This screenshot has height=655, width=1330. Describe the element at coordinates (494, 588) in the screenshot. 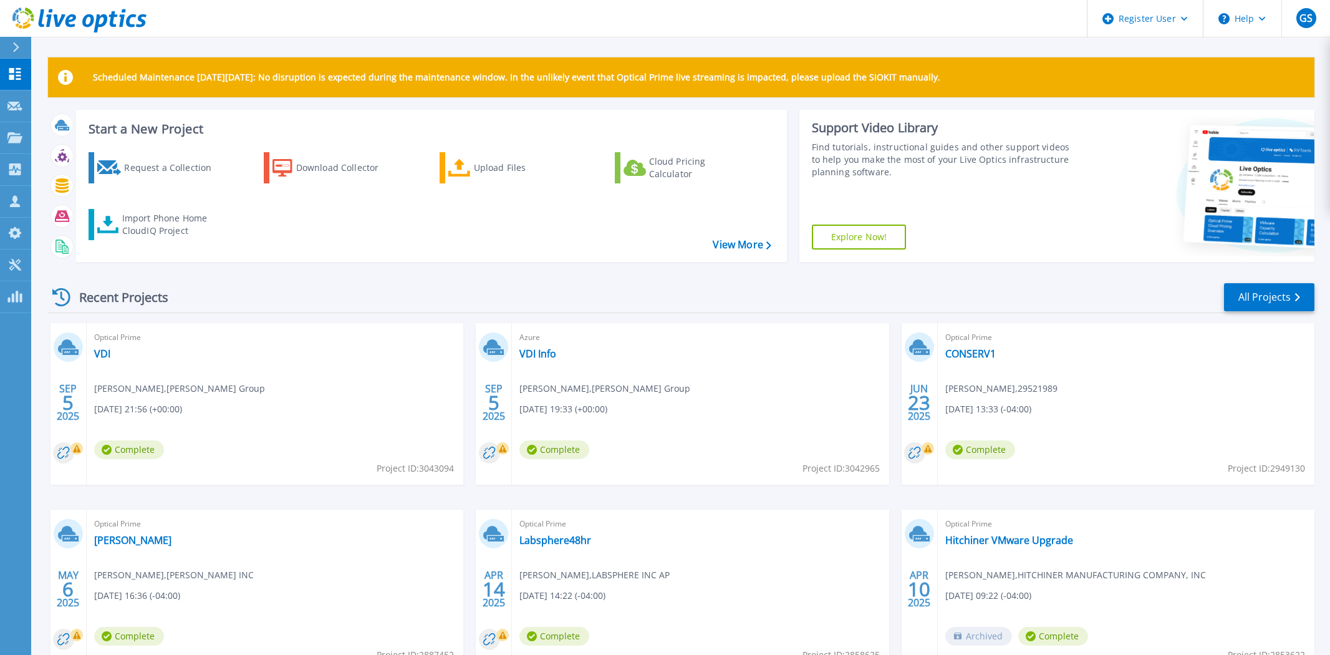

I see `span: 14` at that location.